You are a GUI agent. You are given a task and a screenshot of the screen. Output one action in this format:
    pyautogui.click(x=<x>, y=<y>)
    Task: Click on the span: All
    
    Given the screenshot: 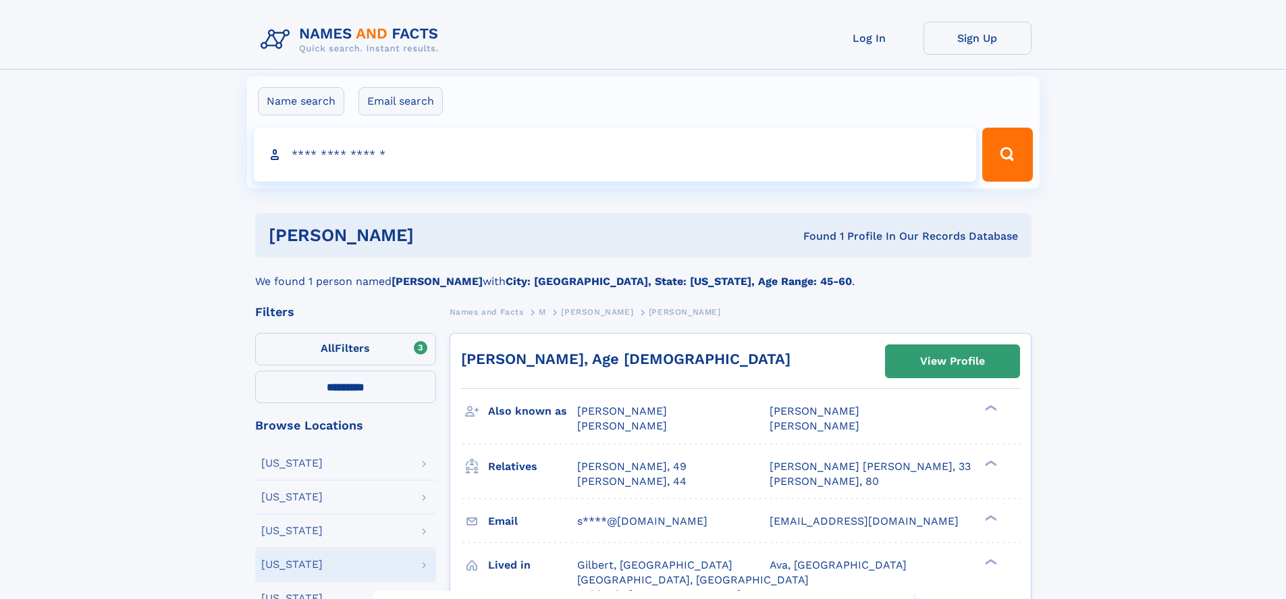 What is the action you would take?
    pyautogui.click(x=328, y=348)
    